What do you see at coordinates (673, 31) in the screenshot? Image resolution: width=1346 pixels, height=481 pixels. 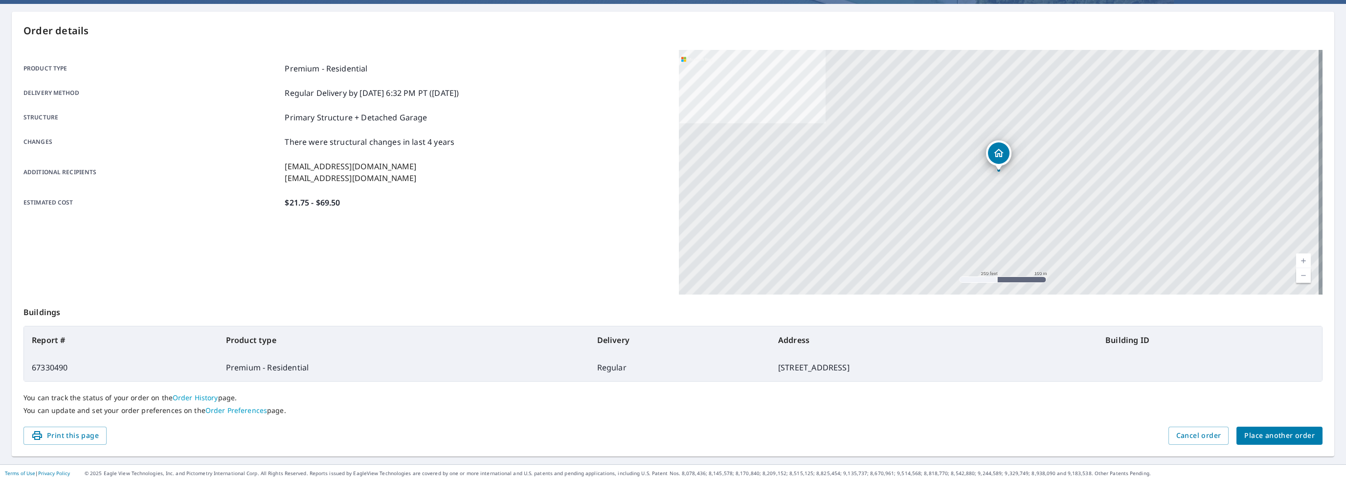 I see `p: Order details` at bounding box center [673, 31].